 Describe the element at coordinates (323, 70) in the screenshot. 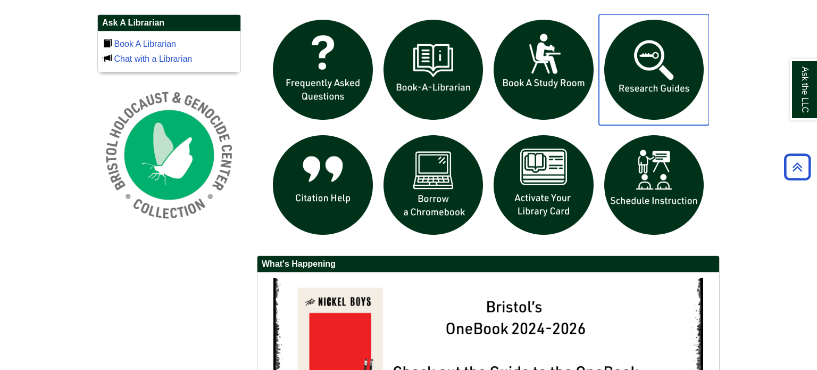

I see `img: frequently asked questions` at that location.